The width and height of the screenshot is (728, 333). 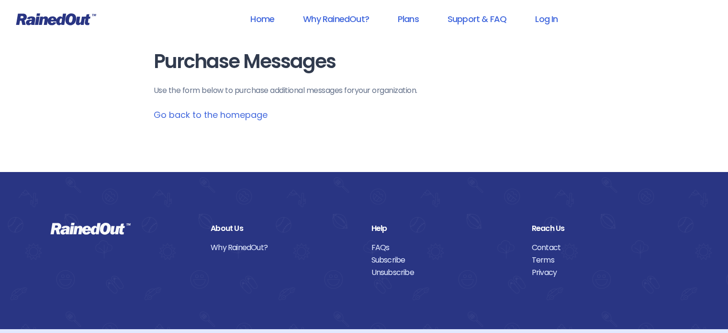 I want to click on a: Subscribe, so click(x=444, y=260).